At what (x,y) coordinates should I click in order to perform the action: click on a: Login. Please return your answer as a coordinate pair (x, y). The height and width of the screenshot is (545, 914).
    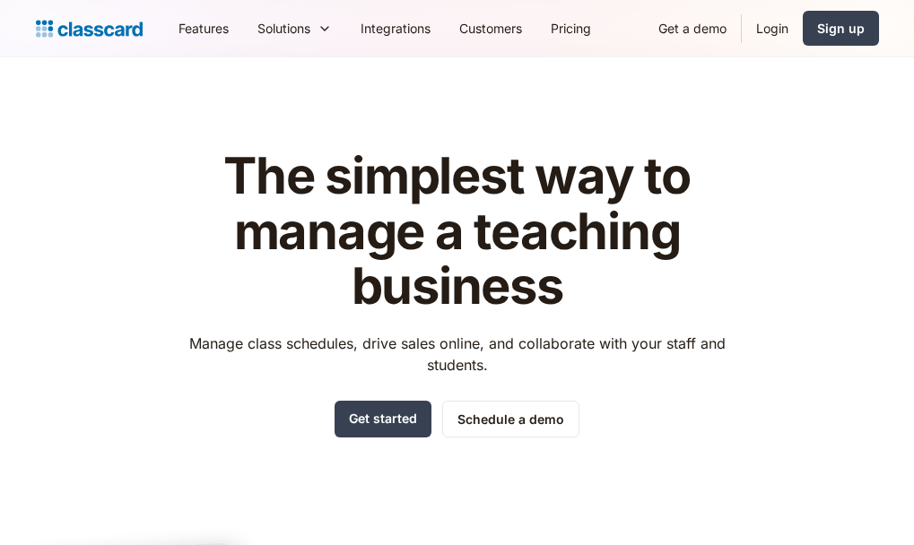
    Looking at the image, I should click on (772, 28).